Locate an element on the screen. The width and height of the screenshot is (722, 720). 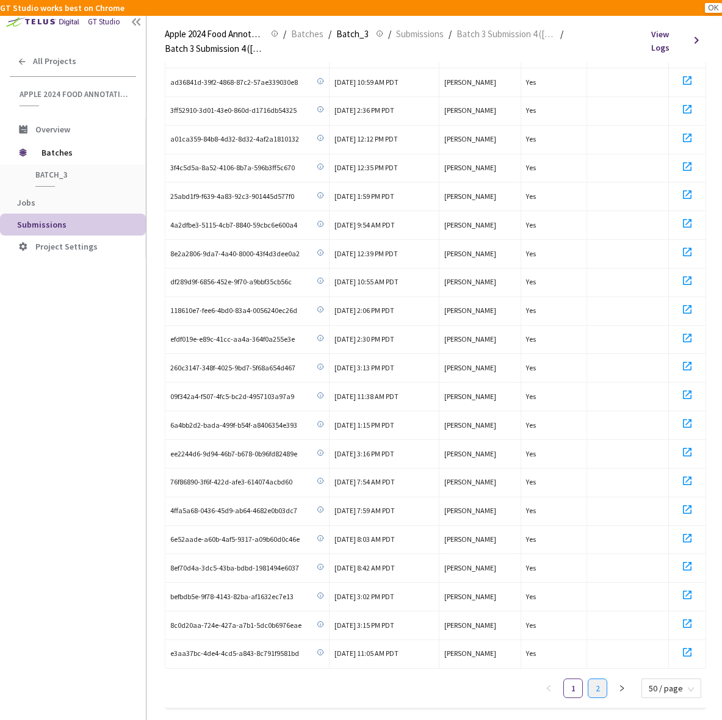
span: 4a2dfbe3-5115-4cb7-8840-59cbc6e600a4 is located at coordinates (234, 225).